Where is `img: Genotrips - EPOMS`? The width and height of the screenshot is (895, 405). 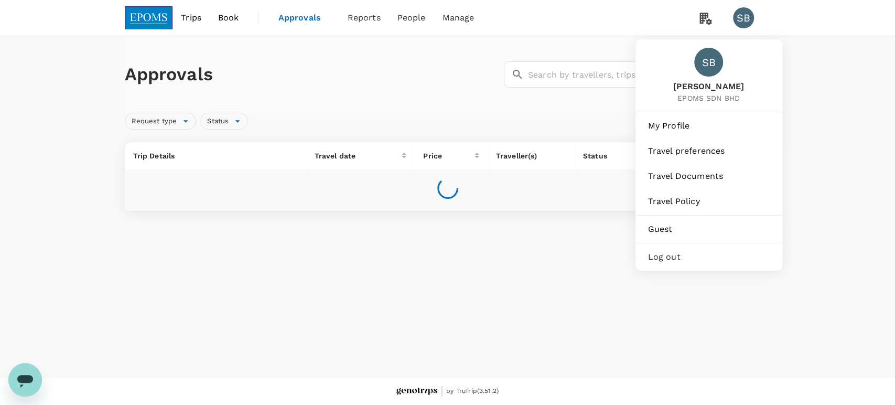 img: Genotrips - EPOMS is located at coordinates (417, 391).